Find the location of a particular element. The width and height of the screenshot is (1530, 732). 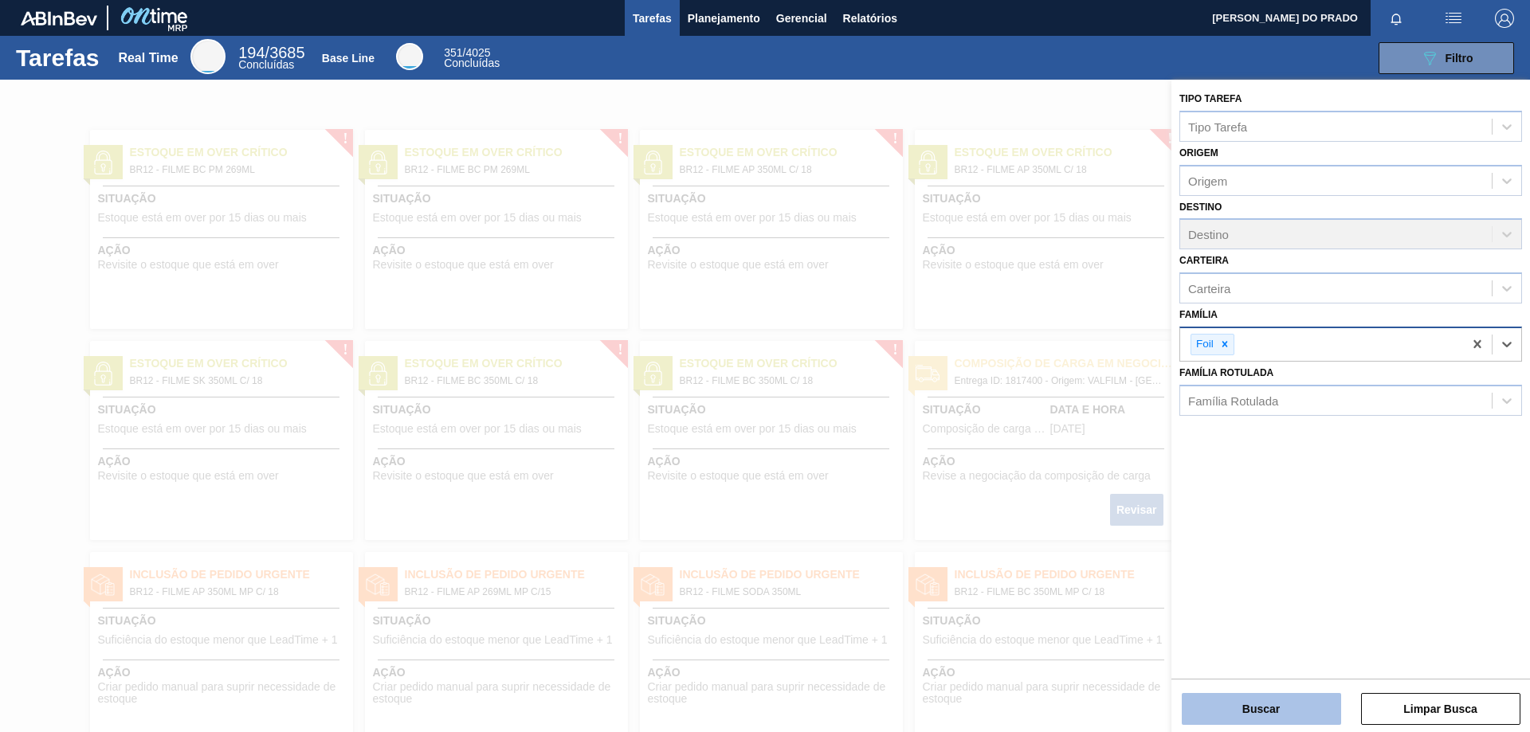

span: Gerencial is located at coordinates (801, 18).